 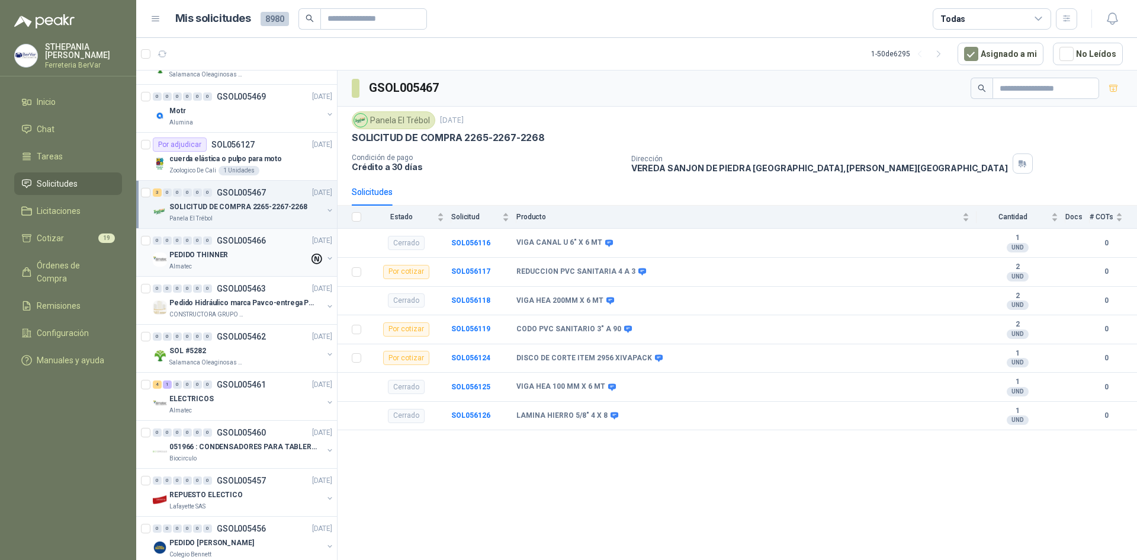 I want to click on p: GSOL005463, so click(x=241, y=288).